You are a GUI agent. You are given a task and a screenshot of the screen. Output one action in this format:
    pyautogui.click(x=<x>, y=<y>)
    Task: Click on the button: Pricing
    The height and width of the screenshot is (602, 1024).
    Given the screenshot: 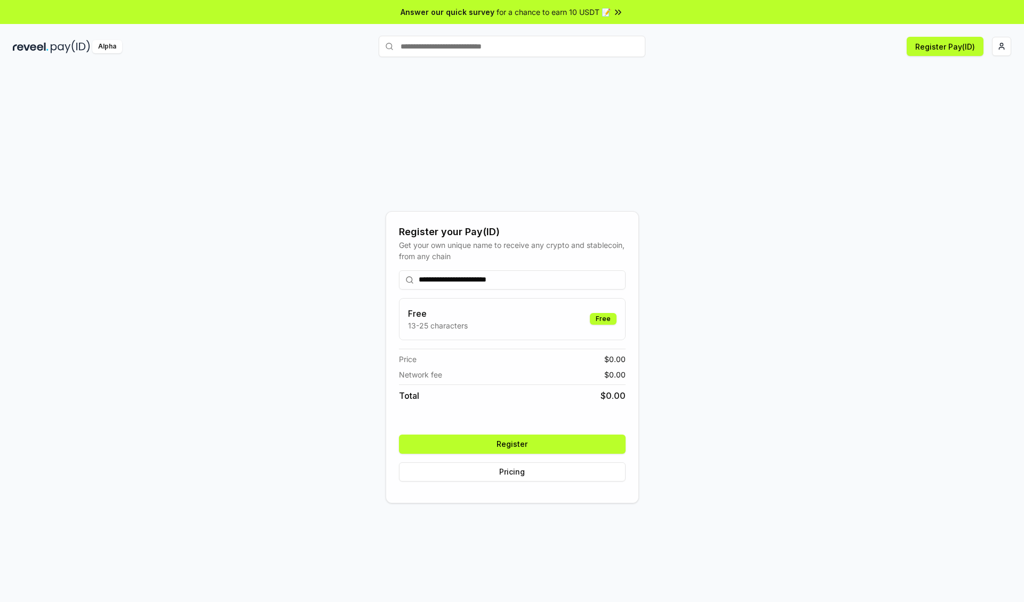 What is the action you would take?
    pyautogui.click(x=512, y=472)
    